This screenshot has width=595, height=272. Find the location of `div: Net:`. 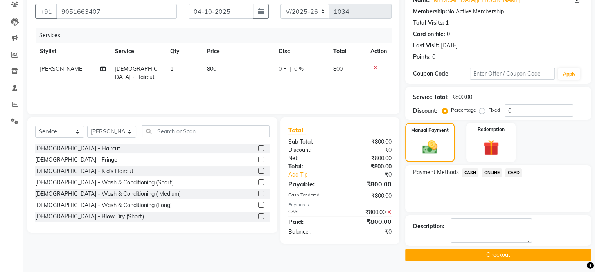

div: Net: is located at coordinates (311, 158).